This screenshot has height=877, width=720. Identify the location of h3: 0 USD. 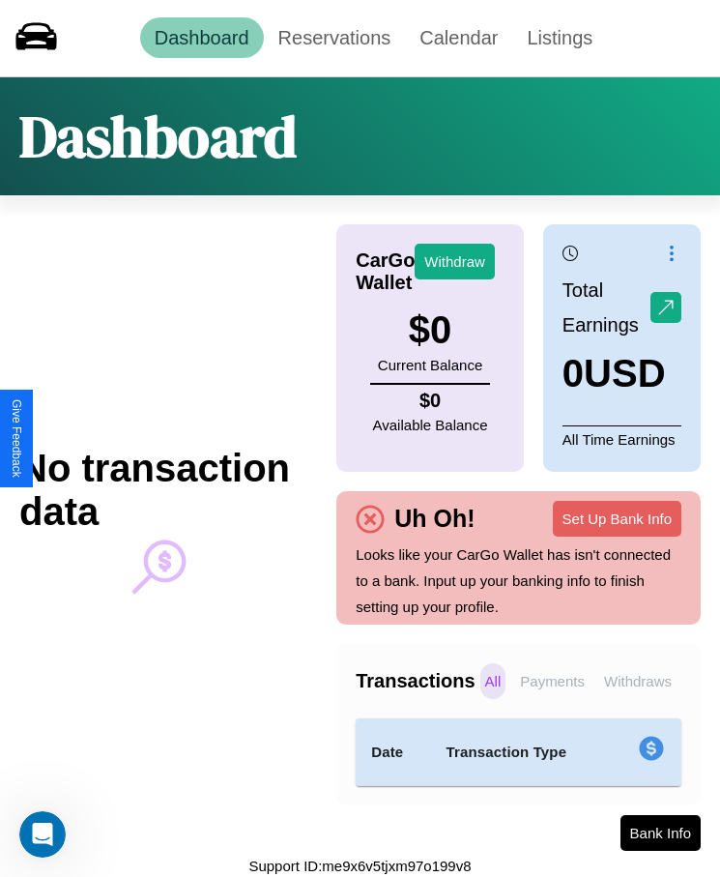
(622, 373).